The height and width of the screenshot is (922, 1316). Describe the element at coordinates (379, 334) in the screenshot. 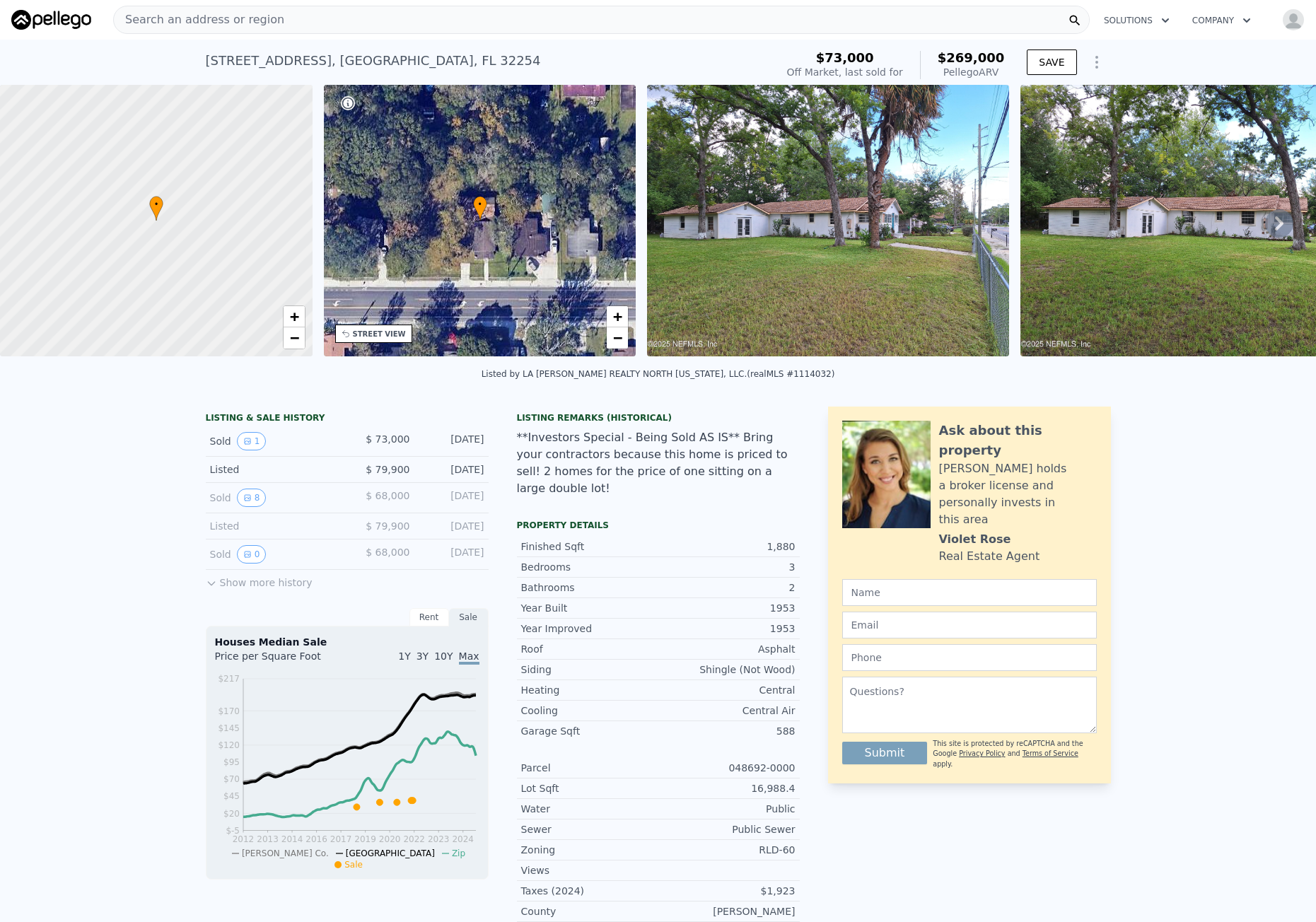

I see `div: STREET VIEW` at that location.